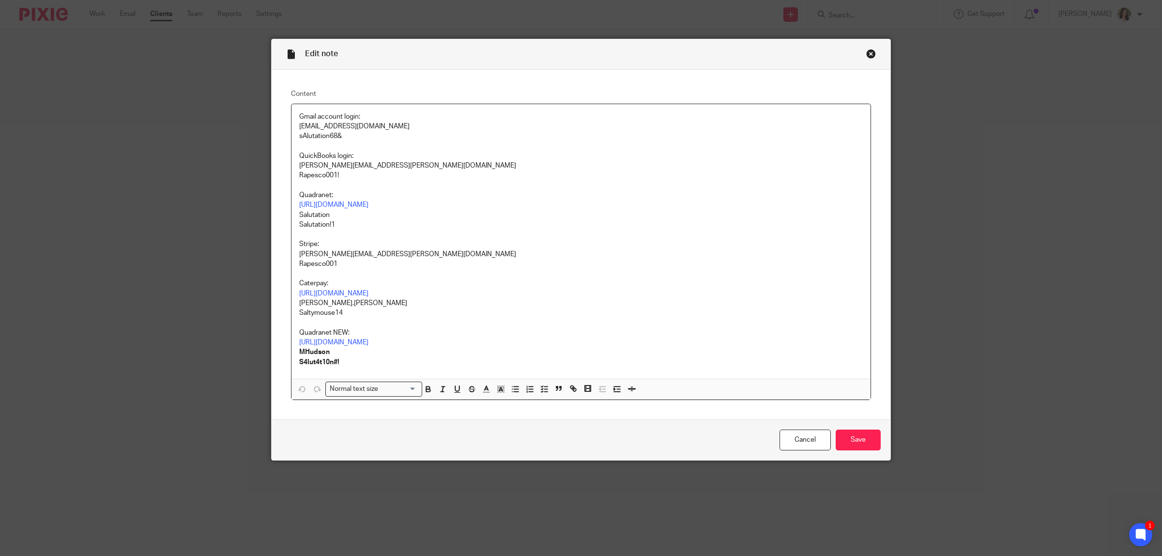 The width and height of the screenshot is (1162, 556). Describe the element at coordinates (581, 244) in the screenshot. I see `p: Stripe:` at that location.